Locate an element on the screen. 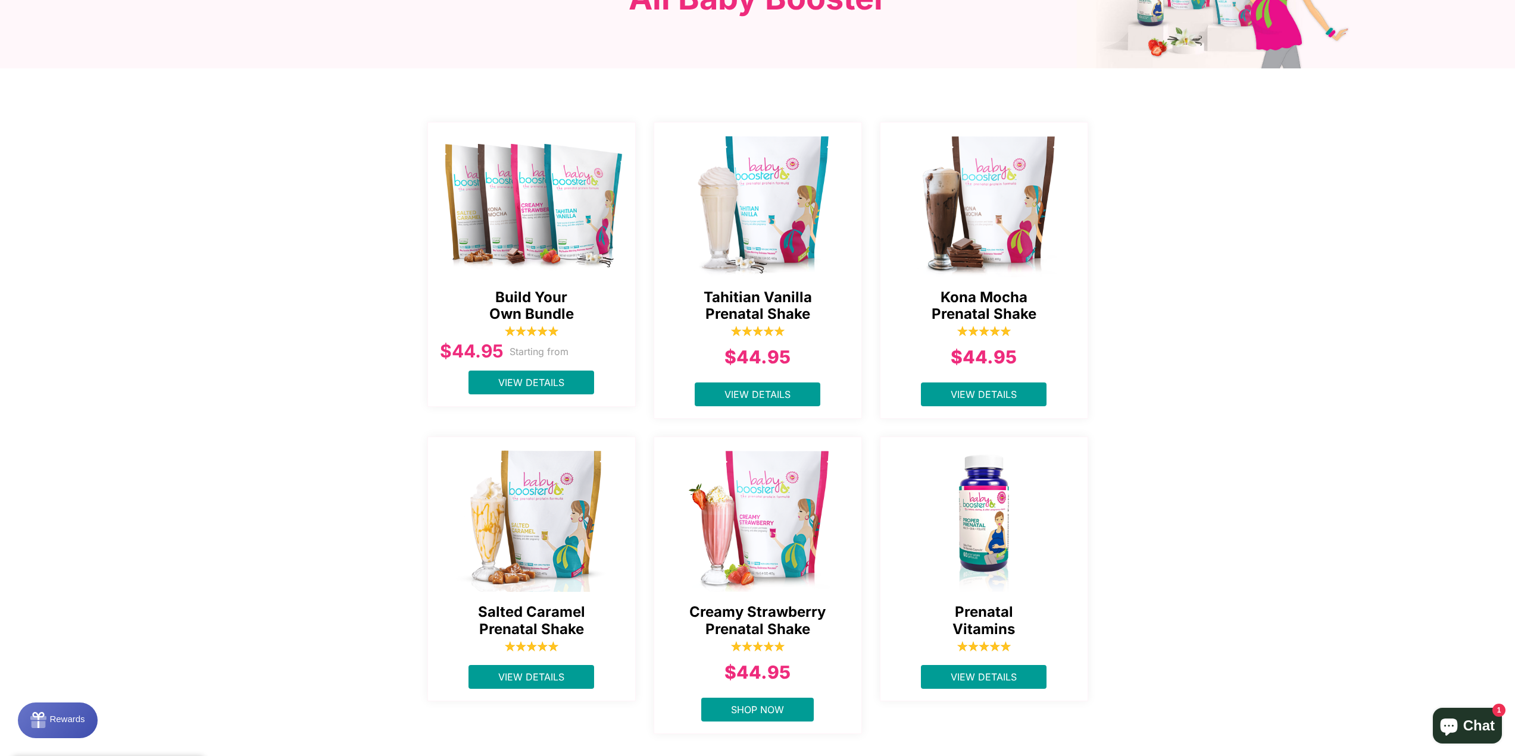  a: Shop Now is located at coordinates (757, 710).